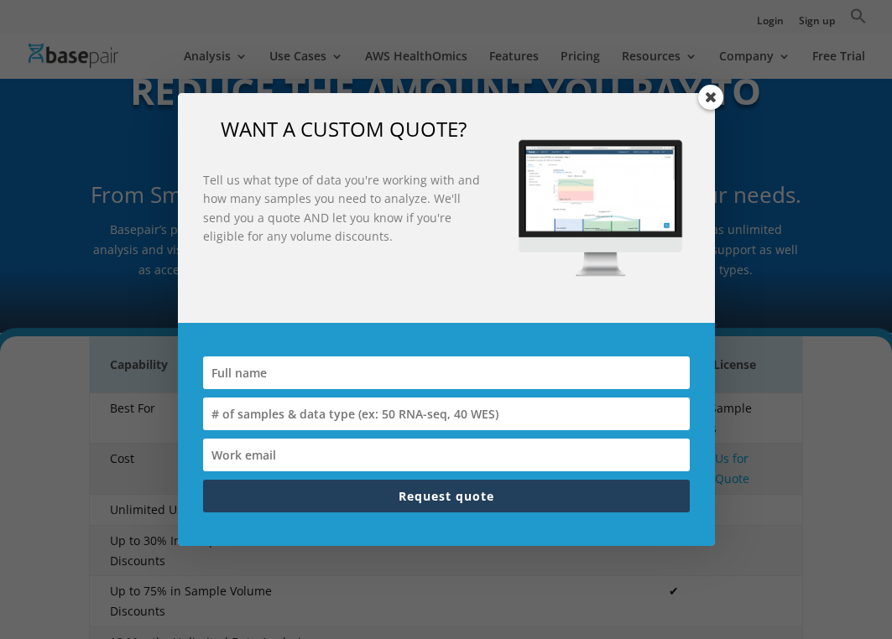 The width and height of the screenshot is (892, 639). Describe the element at coordinates (341, 208) in the screenshot. I see `strong: Tell us what type of data you're working with and how many samples you need to analyze. We'll sen...` at that location.